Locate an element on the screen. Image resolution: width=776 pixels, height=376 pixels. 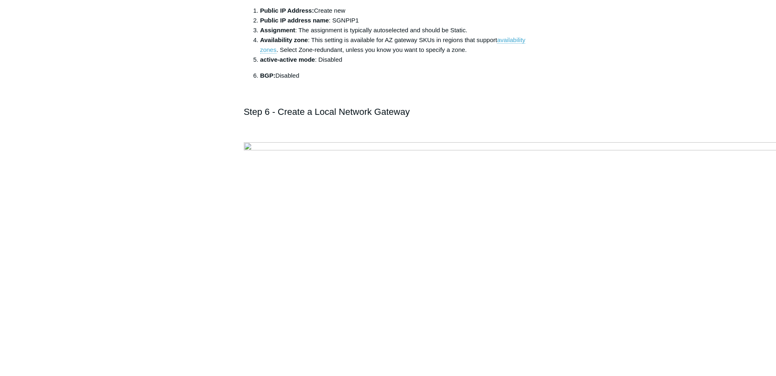
h2: Step 6 - Create a Local Network Gateway is located at coordinates (388, 112).